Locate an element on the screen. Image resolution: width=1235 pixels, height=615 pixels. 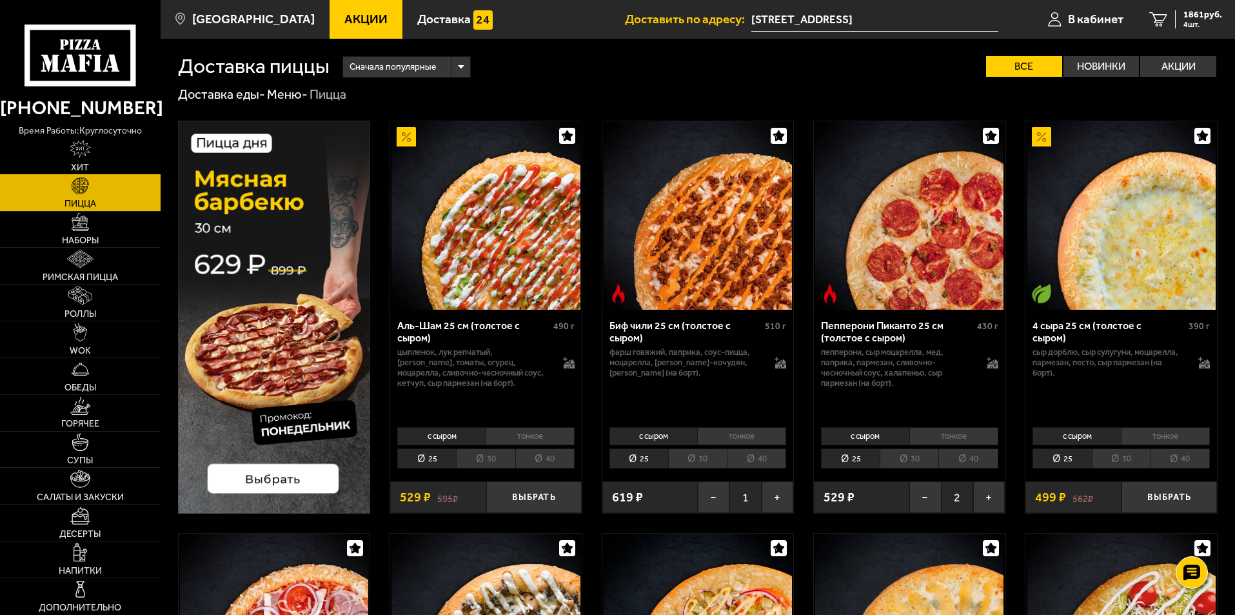
a: Острое блюдоПепперони Пиканто 25 см (толстое с сыром) is located at coordinates (909, 215).